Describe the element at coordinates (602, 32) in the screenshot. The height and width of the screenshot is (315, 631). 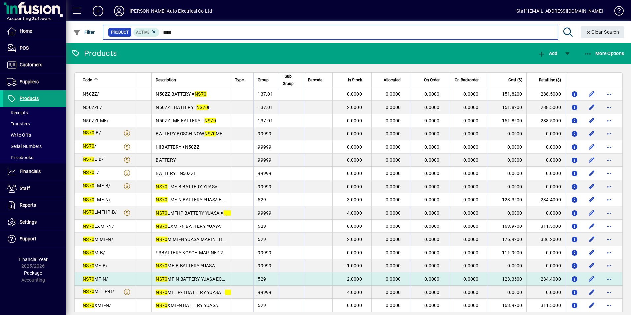
I see `span: Clear Search` at that location.